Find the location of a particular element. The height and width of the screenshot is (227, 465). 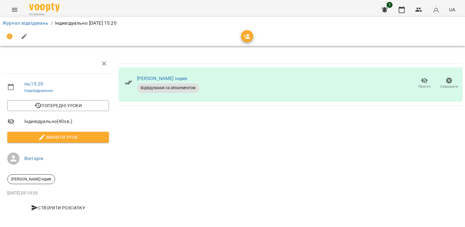

a: Вікторія is located at coordinates (34, 158).